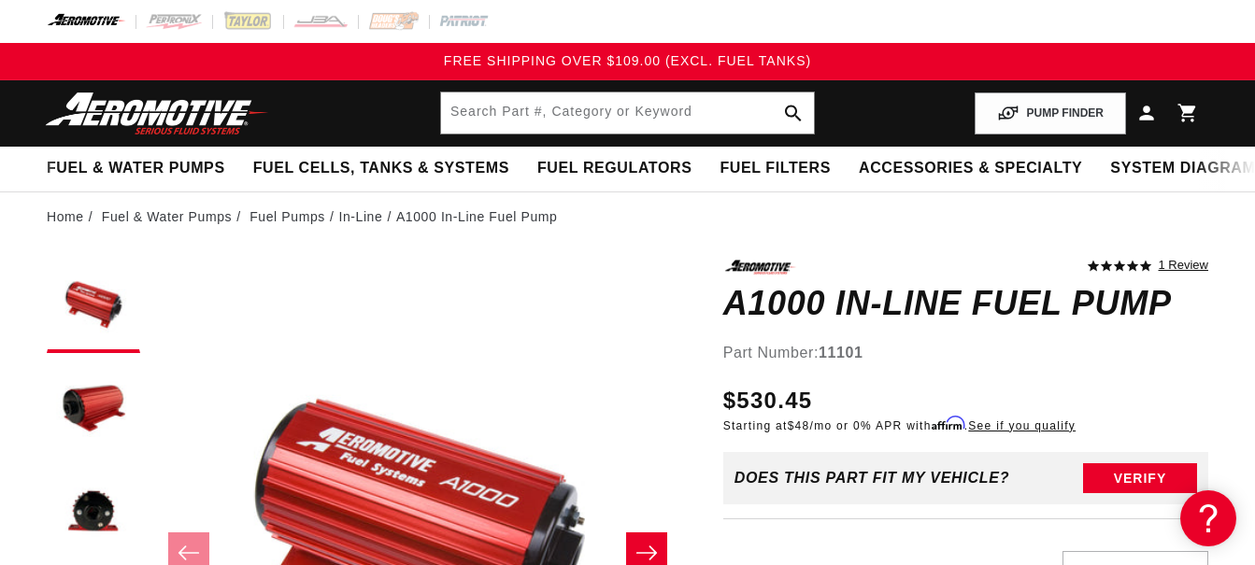 The height and width of the screenshot is (565, 1255). Describe the element at coordinates (1183, 266) in the screenshot. I see `a: 1 reviews` at that location.